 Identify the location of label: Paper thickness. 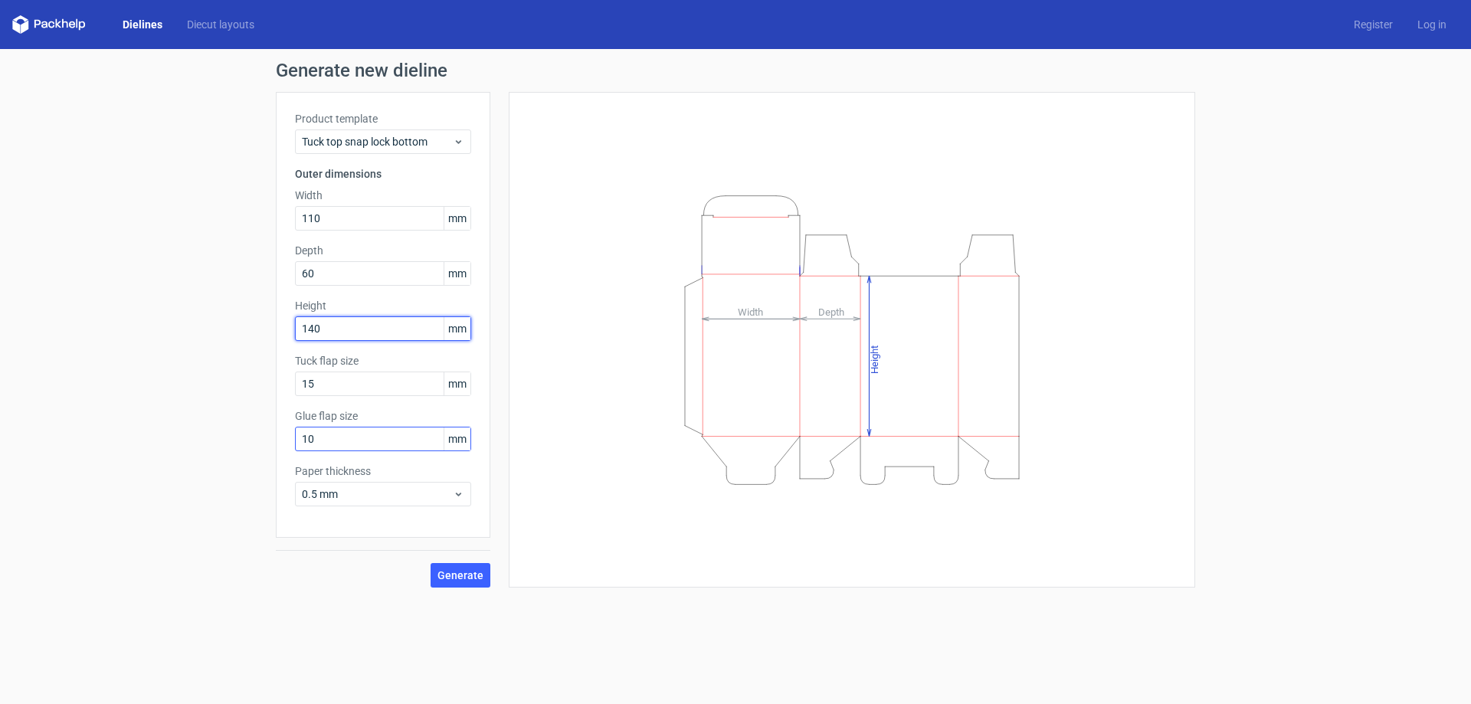
(383, 471).